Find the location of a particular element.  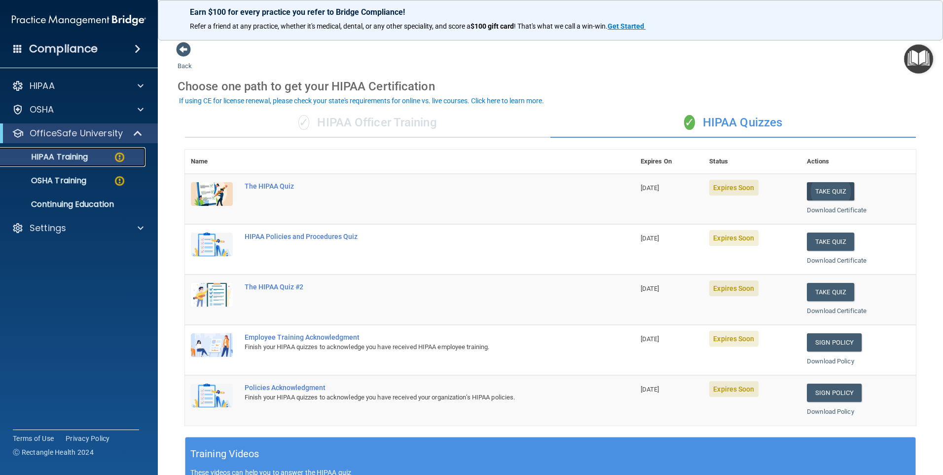

a: HIPAA is located at coordinates (77, 86).